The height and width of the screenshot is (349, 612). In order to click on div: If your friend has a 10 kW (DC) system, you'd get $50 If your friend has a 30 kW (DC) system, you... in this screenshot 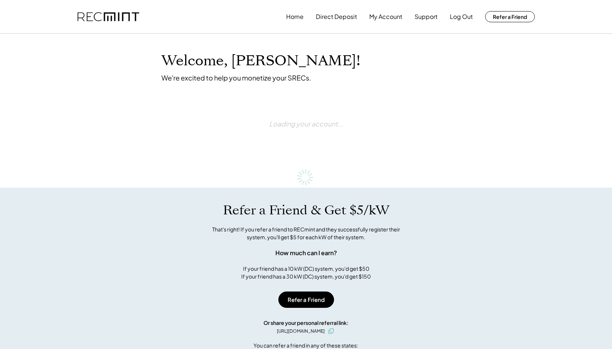, I will do `click(306, 273)`.